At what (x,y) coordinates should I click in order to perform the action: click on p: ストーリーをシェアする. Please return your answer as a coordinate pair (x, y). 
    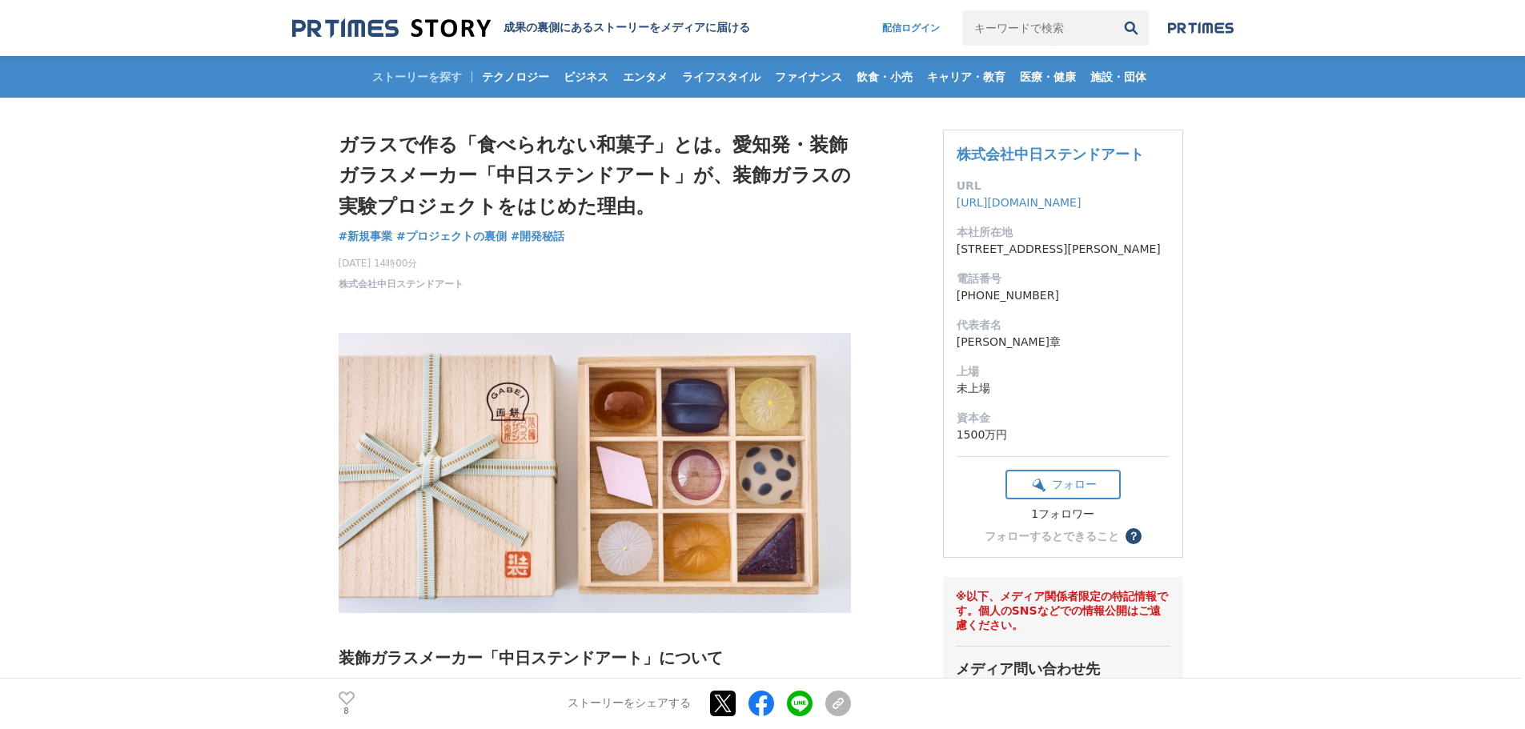
    Looking at the image, I should click on (629, 705).